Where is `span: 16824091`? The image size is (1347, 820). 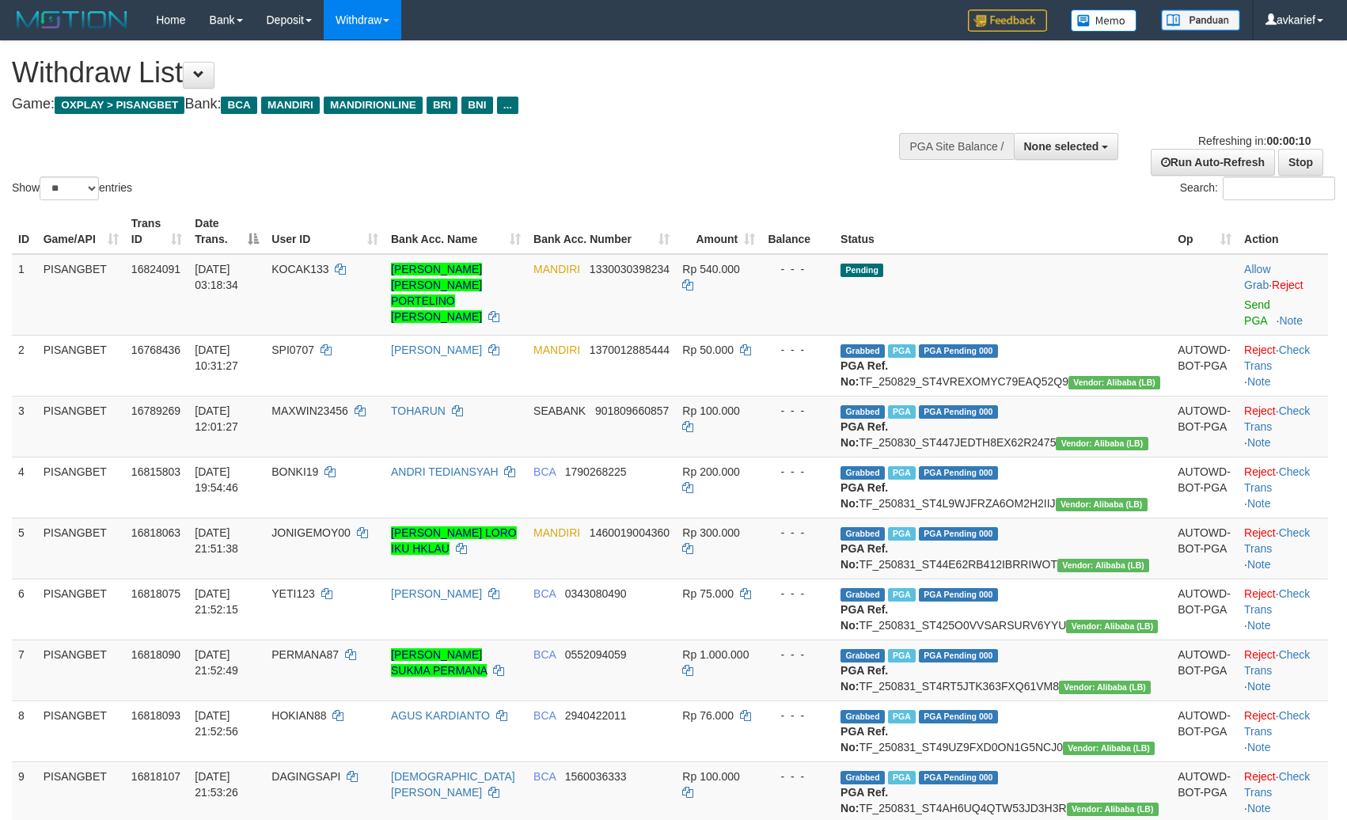
span: 16824091 is located at coordinates (156, 269).